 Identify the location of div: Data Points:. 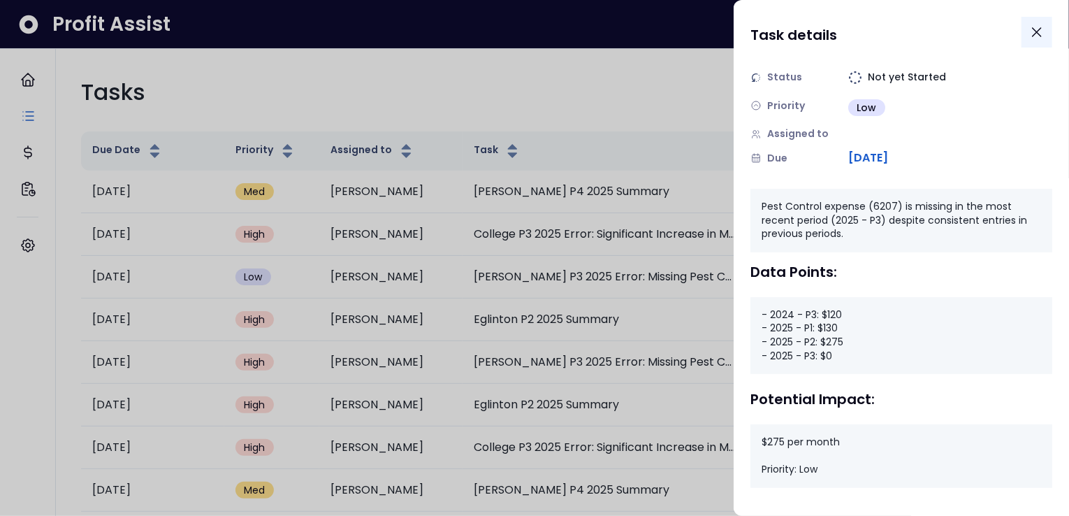
(901, 272).